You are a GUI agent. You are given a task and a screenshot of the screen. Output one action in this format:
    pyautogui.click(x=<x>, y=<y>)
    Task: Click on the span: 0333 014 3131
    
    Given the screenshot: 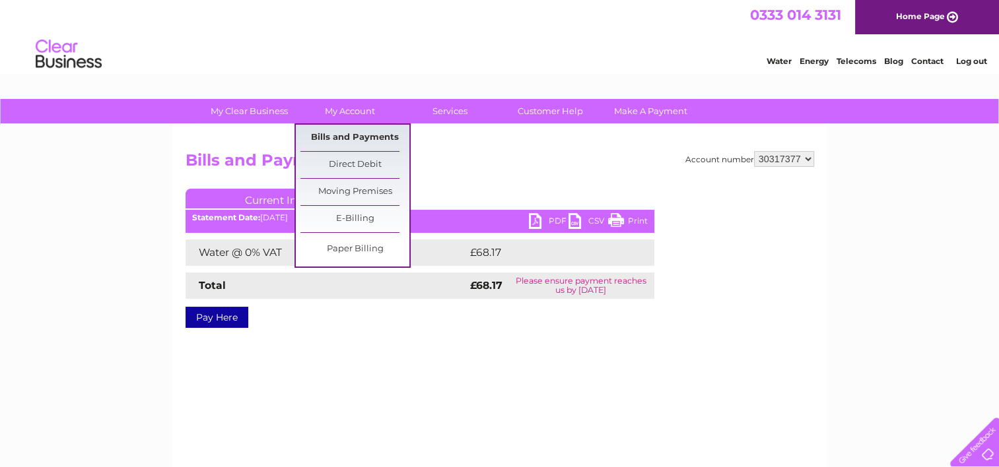 What is the action you would take?
    pyautogui.click(x=795, y=15)
    